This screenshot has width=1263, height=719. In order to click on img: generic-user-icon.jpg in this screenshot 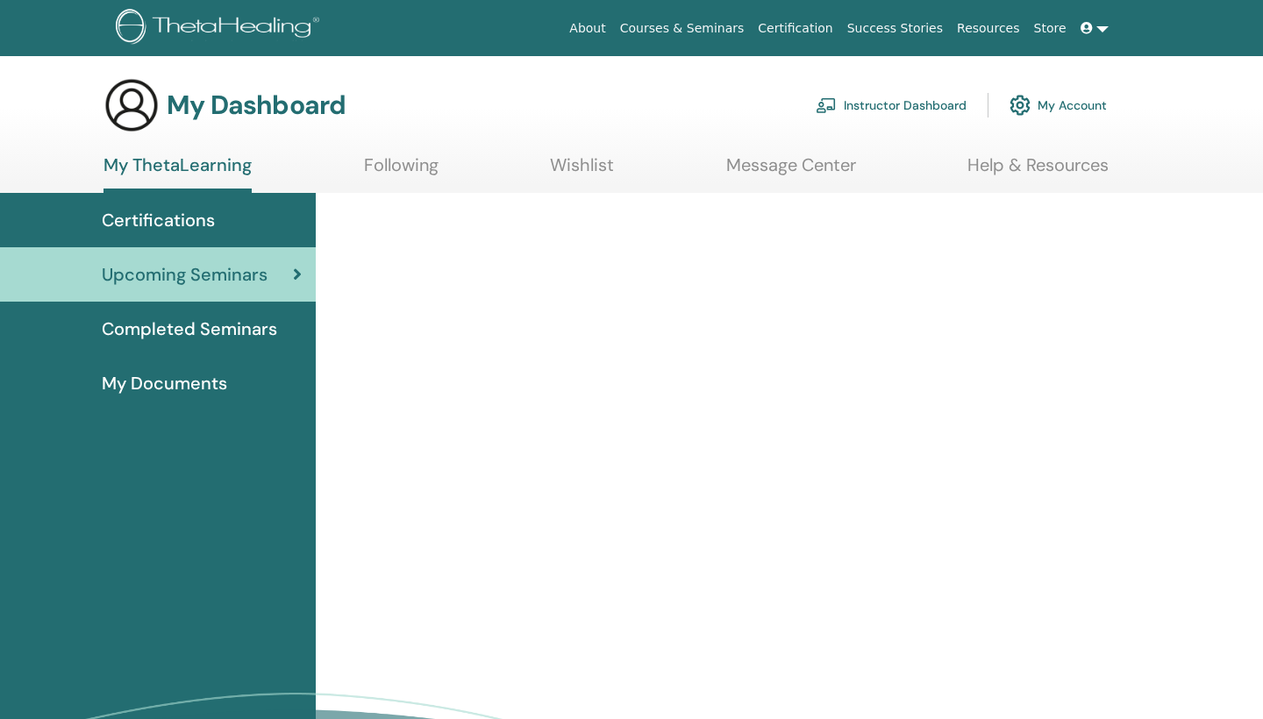, I will do `click(132, 105)`.